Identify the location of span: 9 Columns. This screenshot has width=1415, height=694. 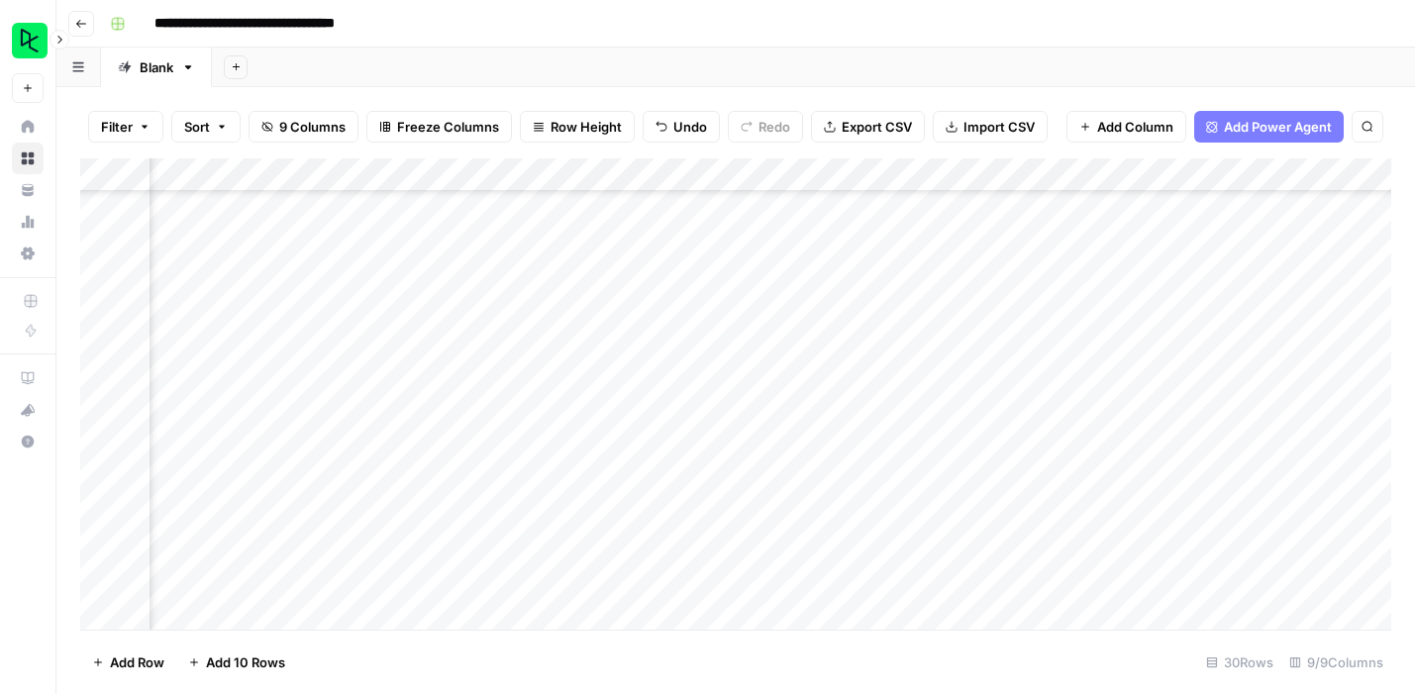
(312, 127).